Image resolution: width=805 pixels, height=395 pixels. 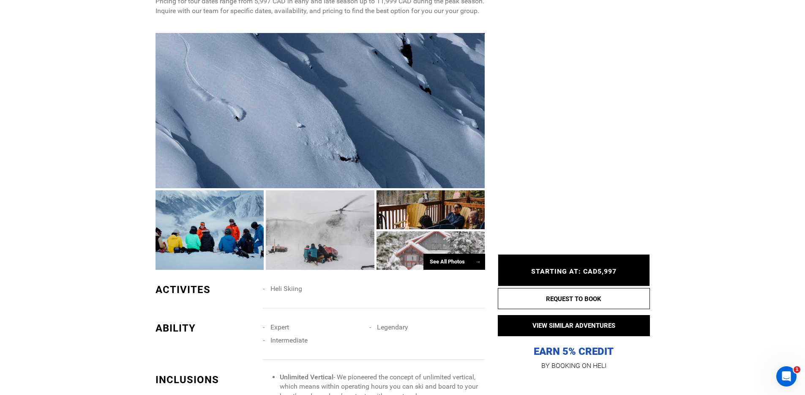 I want to click on strong: Unlimited Vertical, so click(x=307, y=377).